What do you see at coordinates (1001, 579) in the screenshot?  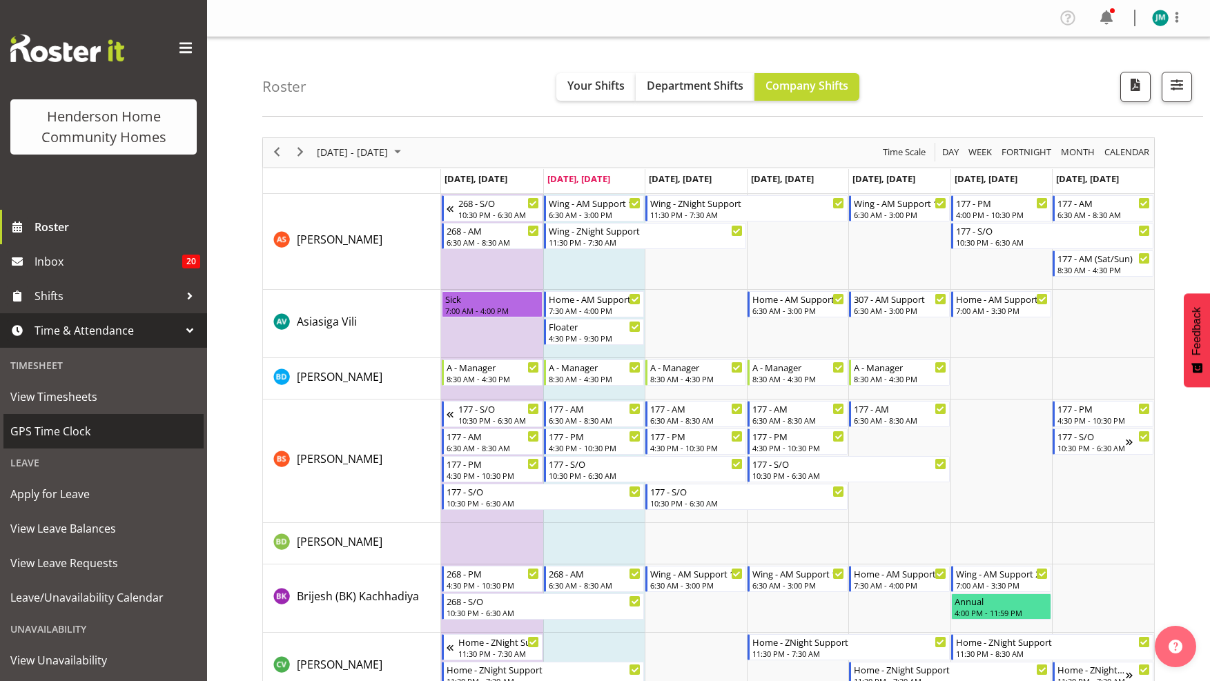 I see `div: Brijesh (BK) Kachhadiya"s event - Wing - AM Support 2 Begin From Saturday, September 27, 2025 at ...` at bounding box center [1001, 579].